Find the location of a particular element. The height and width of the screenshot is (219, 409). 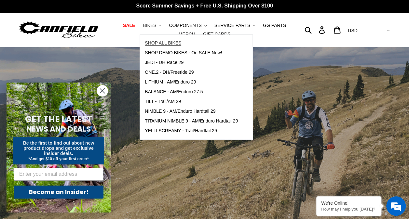

a: NIMBLE 9 - AM/Enduro Hardtail 29 is located at coordinates (191, 112).